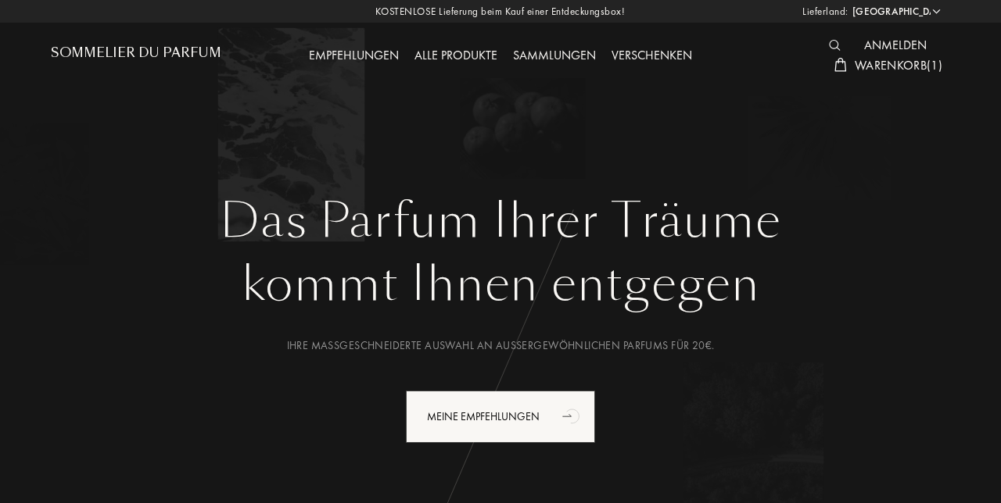  I want to click on a: Verschenken, so click(651, 55).